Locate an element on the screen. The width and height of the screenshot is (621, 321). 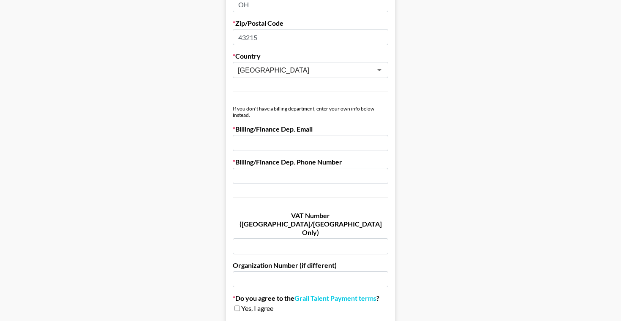
label: Zip/Postal Code is located at coordinates (310, 23).